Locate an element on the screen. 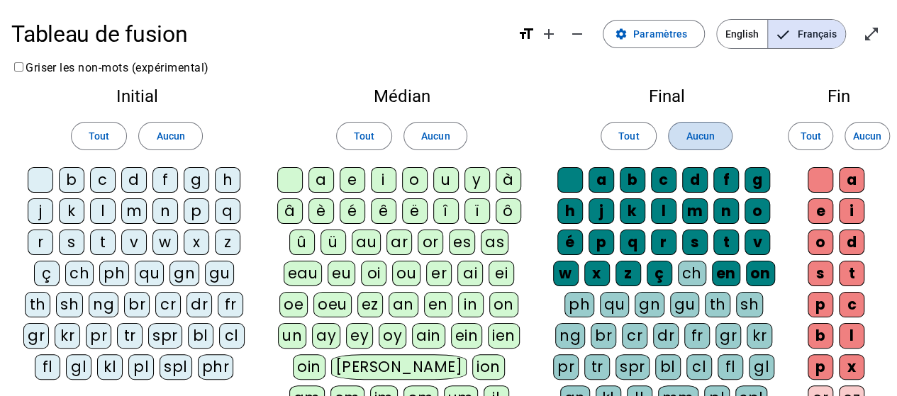 This screenshot has height=396, width=897. div: kl is located at coordinates (110, 367).